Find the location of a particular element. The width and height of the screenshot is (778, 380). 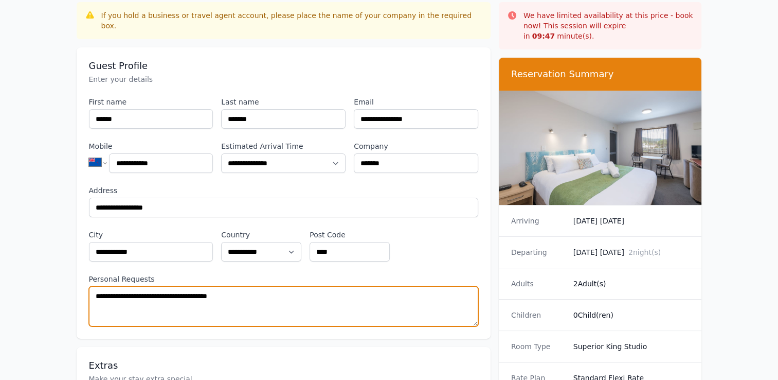

dt: Children is located at coordinates (538, 315).